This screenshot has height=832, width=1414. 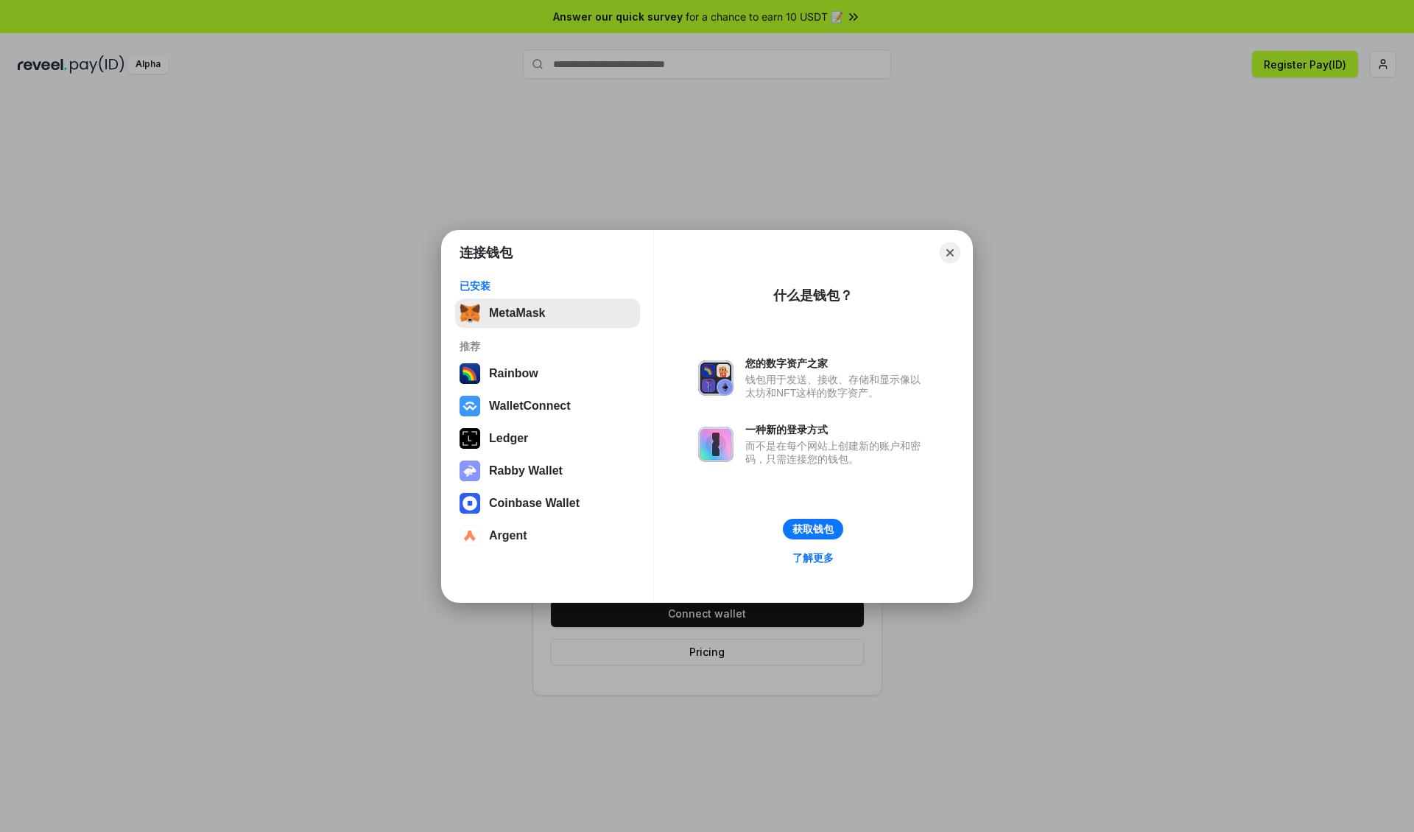 What do you see at coordinates (813, 295) in the screenshot?
I see `div: 什么是钱包？` at bounding box center [813, 295].